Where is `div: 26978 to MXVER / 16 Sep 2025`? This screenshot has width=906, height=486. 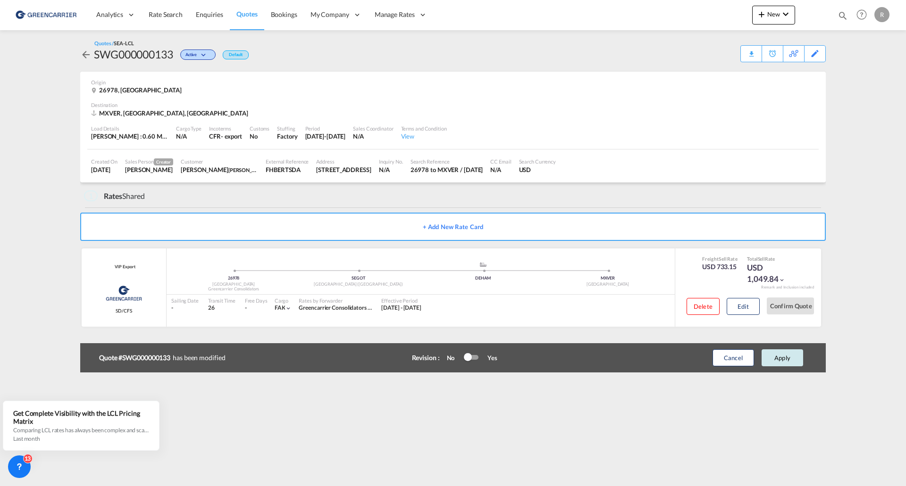
div: 26978 to MXVER / 16 Sep 2025 is located at coordinates (447, 170).